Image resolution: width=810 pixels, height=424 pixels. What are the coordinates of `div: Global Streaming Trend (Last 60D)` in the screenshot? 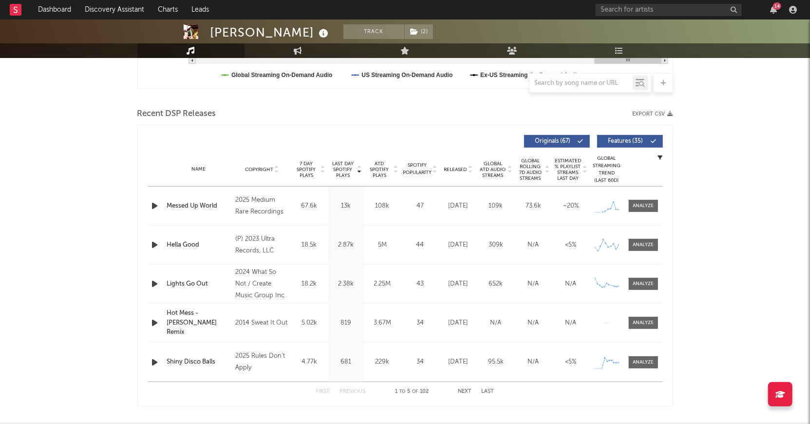 It's located at (607, 170).